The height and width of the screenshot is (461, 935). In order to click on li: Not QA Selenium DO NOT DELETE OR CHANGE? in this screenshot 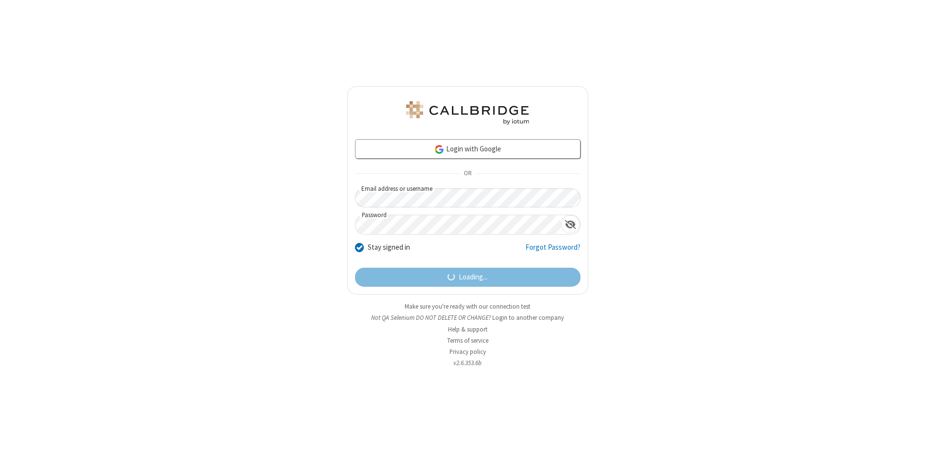, I will do `click(467, 317)`.